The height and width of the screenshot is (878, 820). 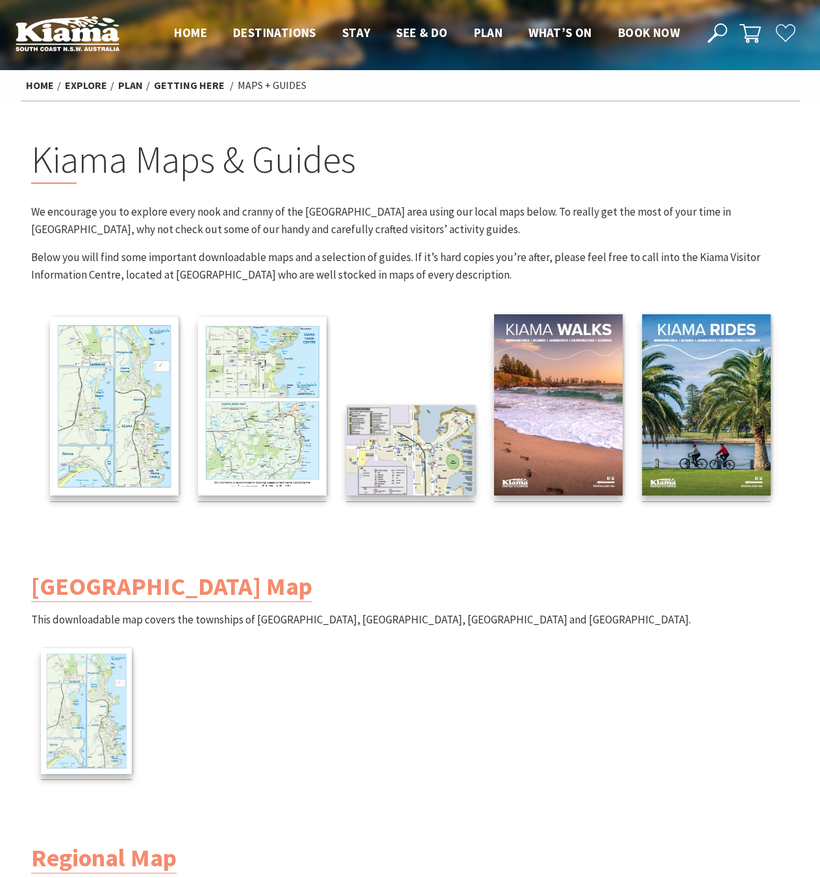 What do you see at coordinates (427, 33) in the screenshot?
I see `nav: Main Menu` at bounding box center [427, 33].